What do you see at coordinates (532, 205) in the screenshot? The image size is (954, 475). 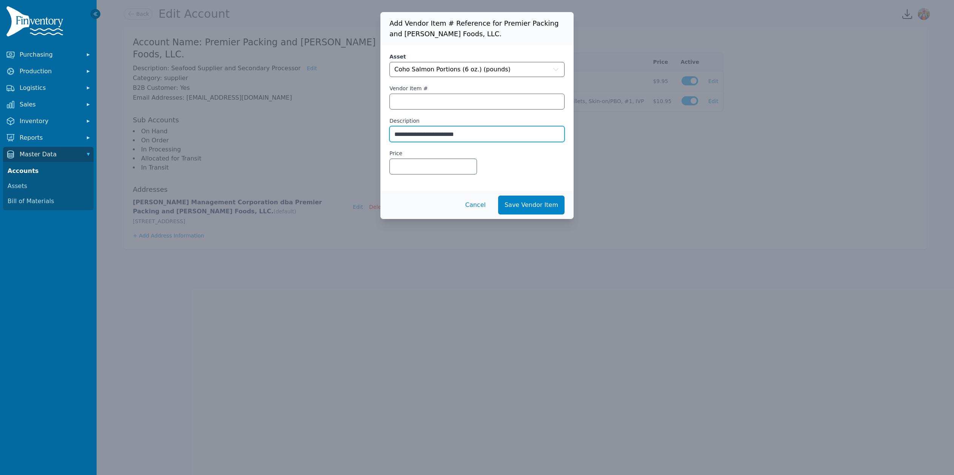 I see `button: Save Vendor Item` at bounding box center [532, 205].